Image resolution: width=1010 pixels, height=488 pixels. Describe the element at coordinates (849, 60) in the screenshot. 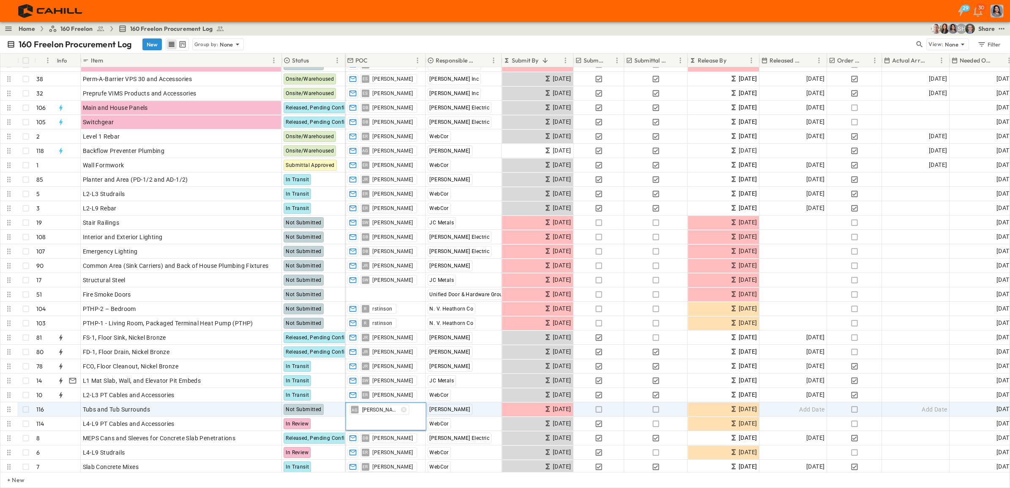

I see `p: Order Confirmed?` at that location.